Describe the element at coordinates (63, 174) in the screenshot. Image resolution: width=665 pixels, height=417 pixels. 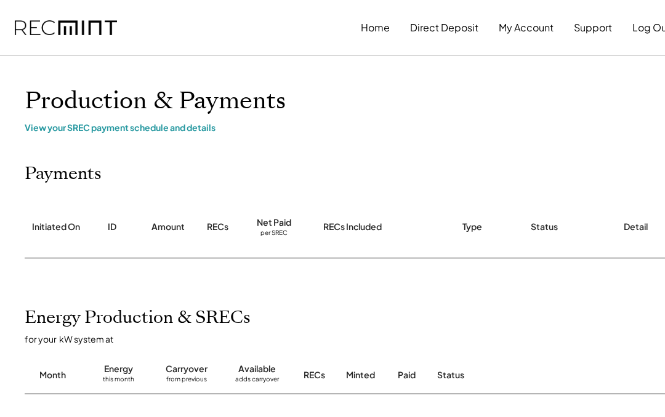
I see `h2: Payments` at that location.